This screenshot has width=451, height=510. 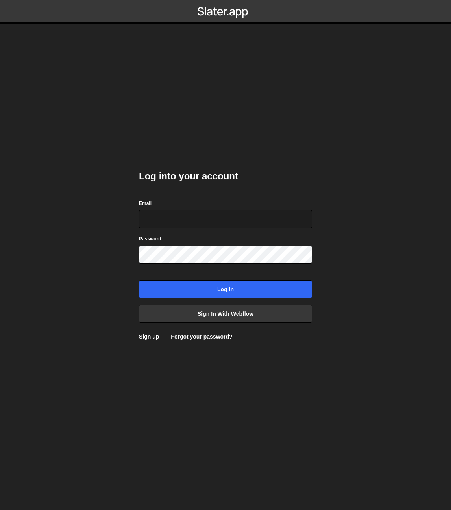 What do you see at coordinates (226, 313) in the screenshot?
I see `a: Sign in with Webflow` at bounding box center [226, 313].